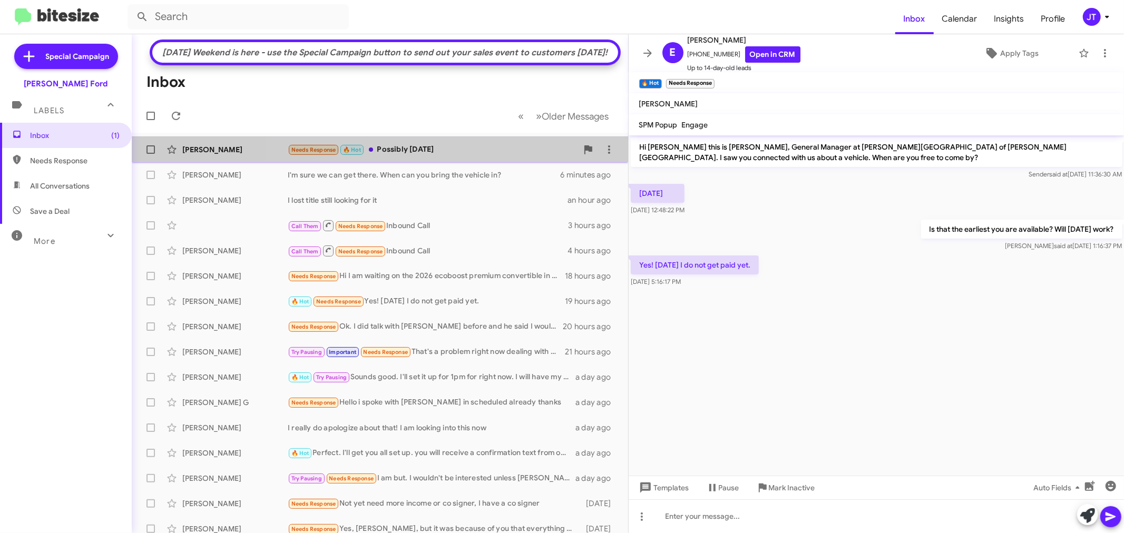  What do you see at coordinates (690, 84) in the screenshot?
I see `small: Needs Response` at bounding box center [690, 84].